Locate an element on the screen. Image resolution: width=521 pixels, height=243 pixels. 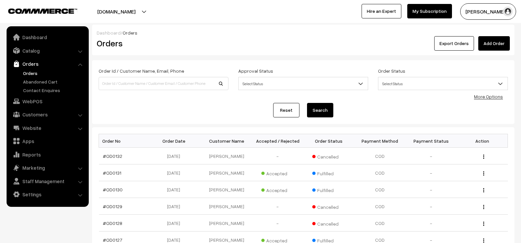
a: Abandoned Cart is located at coordinates (54, 81).